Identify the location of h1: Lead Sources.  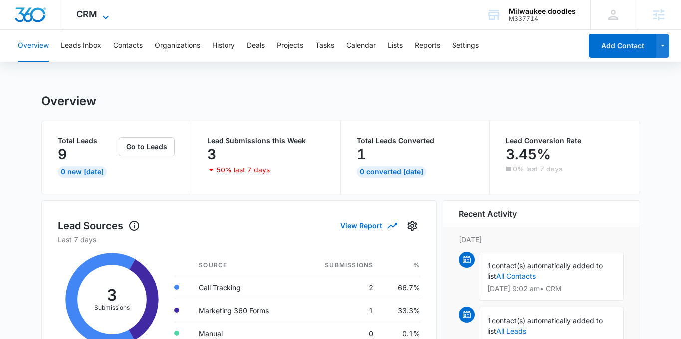
(99, 226).